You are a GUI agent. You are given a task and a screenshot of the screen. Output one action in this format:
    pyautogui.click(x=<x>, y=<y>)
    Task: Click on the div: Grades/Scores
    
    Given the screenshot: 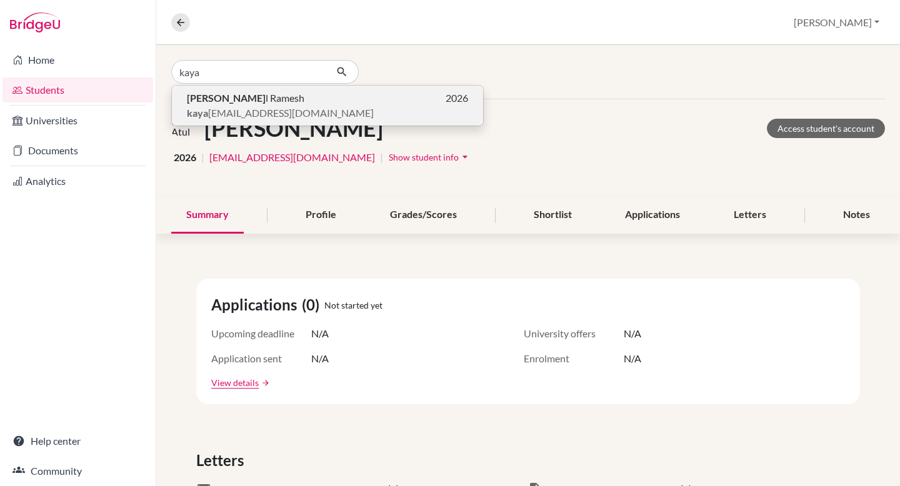 What is the action you would take?
    pyautogui.click(x=423, y=215)
    